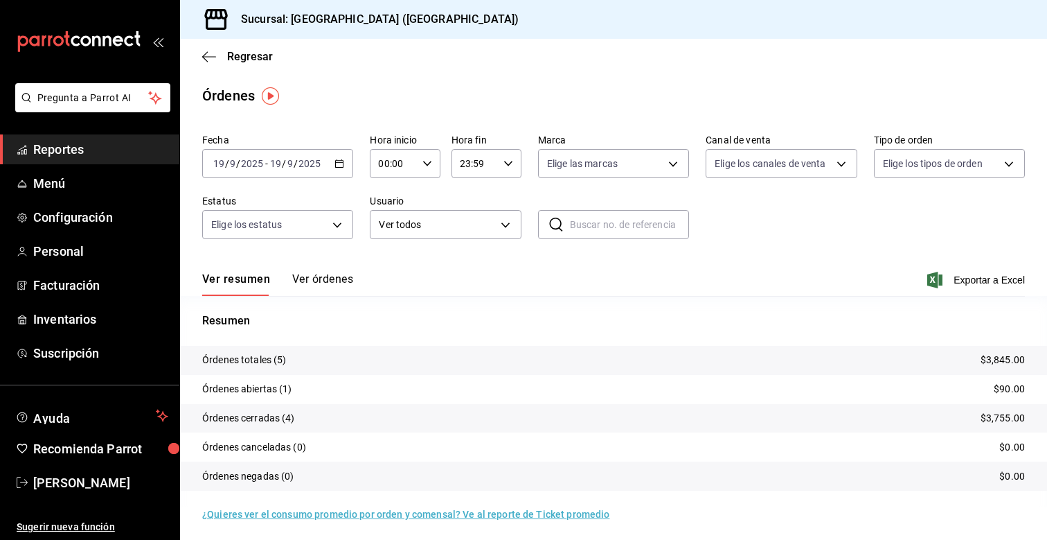 Image resolution: width=1047 pixels, height=540 pixels. Describe the element at coordinates (770, 163) in the screenshot. I see `span: Elige los canales de venta` at that location.